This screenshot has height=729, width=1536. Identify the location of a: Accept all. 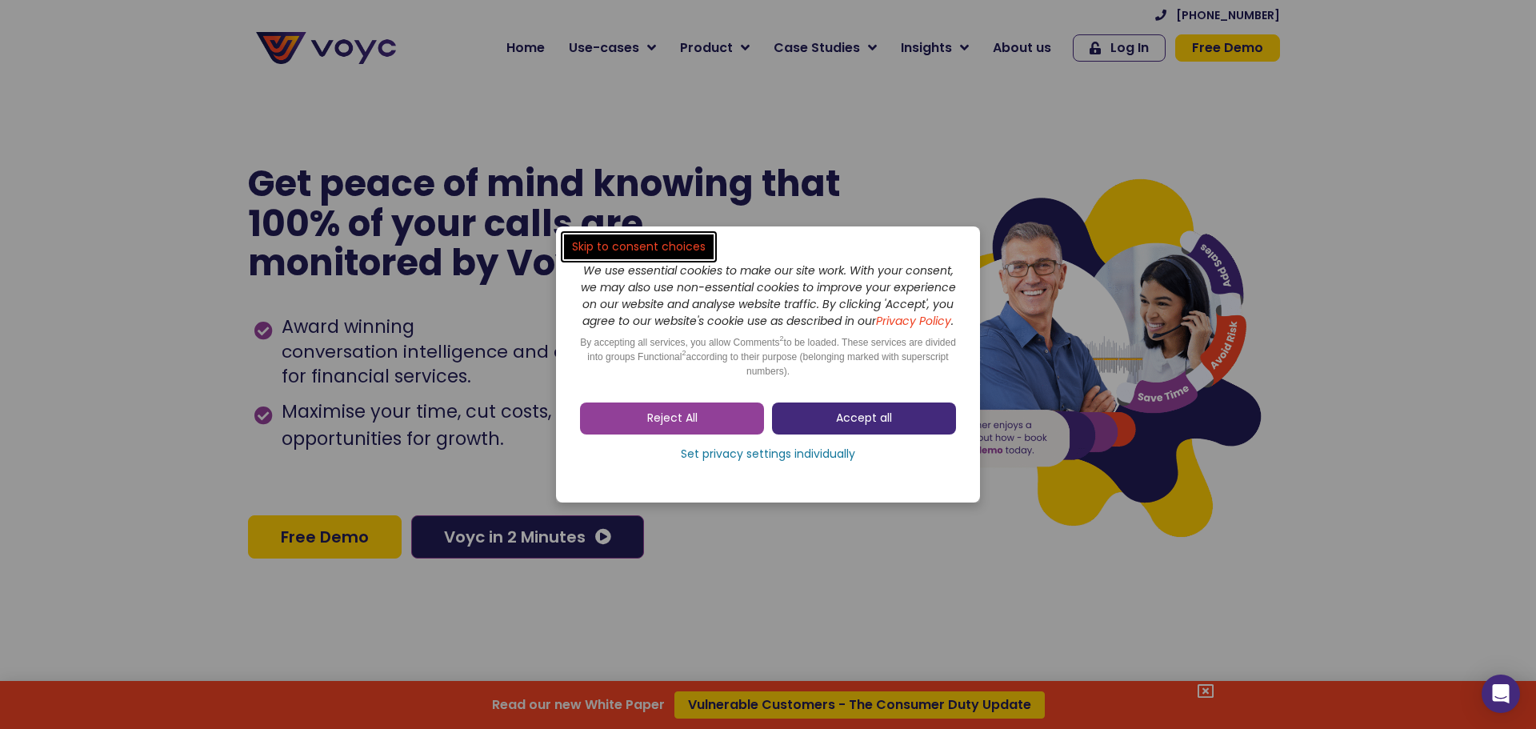
(864, 418).